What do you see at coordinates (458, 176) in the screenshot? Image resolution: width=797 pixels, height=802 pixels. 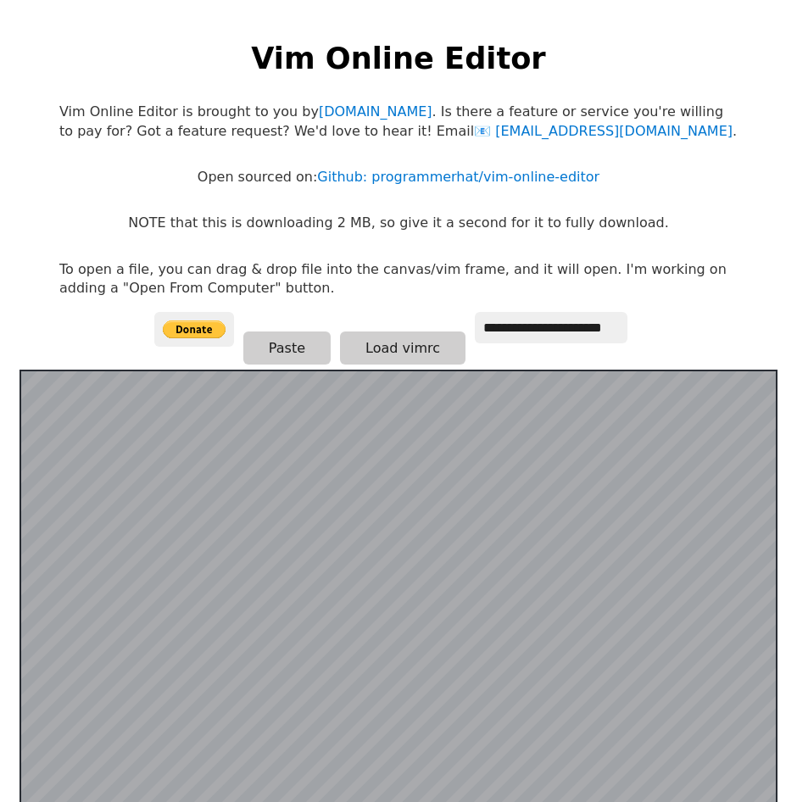 I see `a: Github: programmerhat/vim-online-editor` at bounding box center [458, 176].